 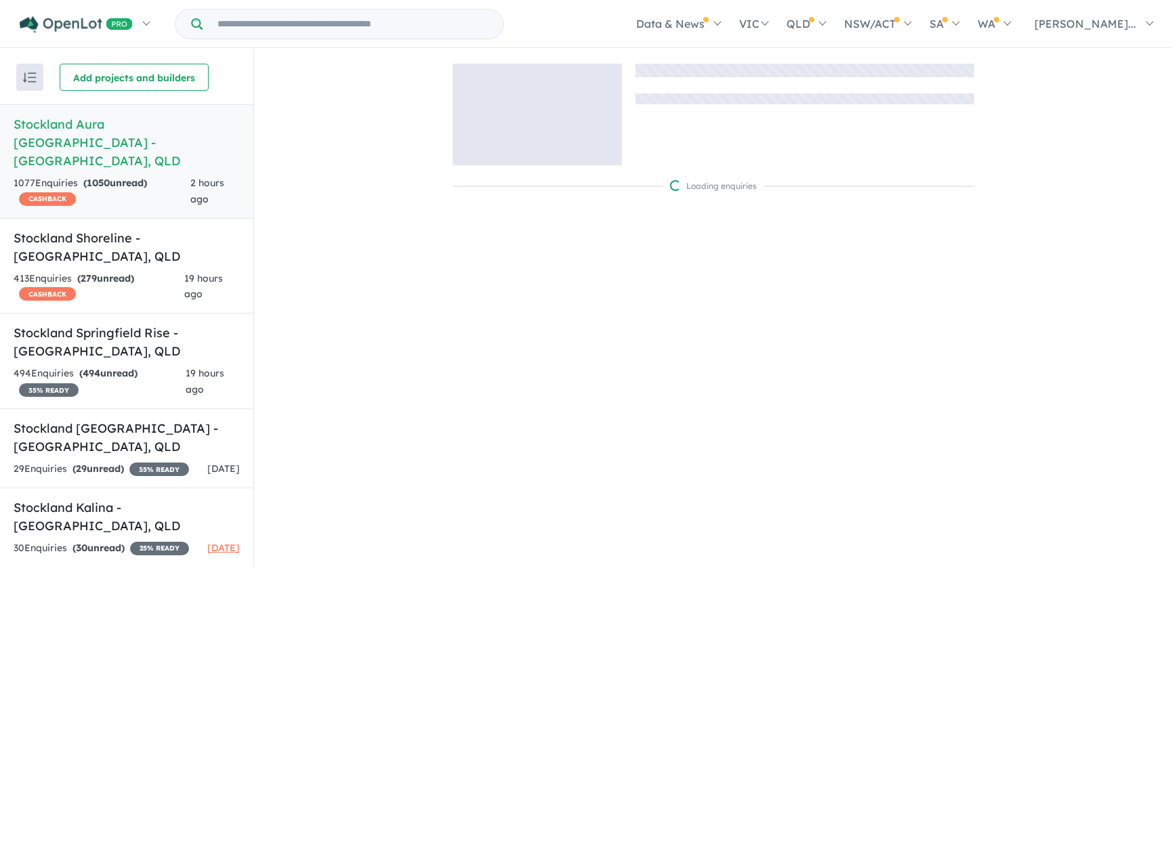 I want to click on input: Try estate name, suburb, builder or developer, so click(x=353, y=24).